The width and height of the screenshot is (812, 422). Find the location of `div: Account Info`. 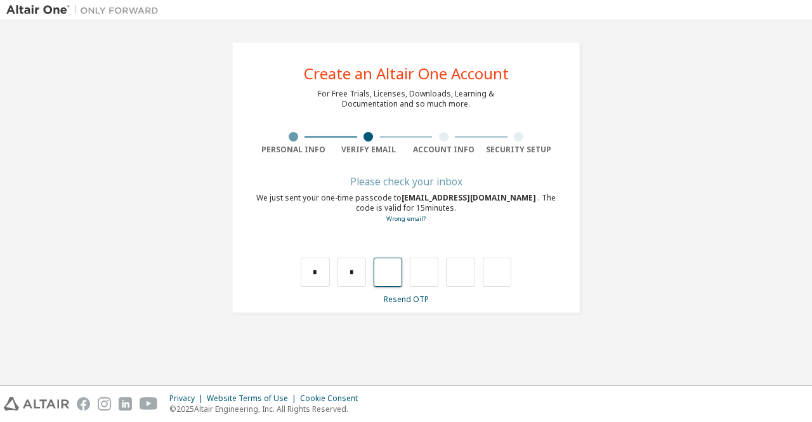

div: Account Info is located at coordinates (443, 150).